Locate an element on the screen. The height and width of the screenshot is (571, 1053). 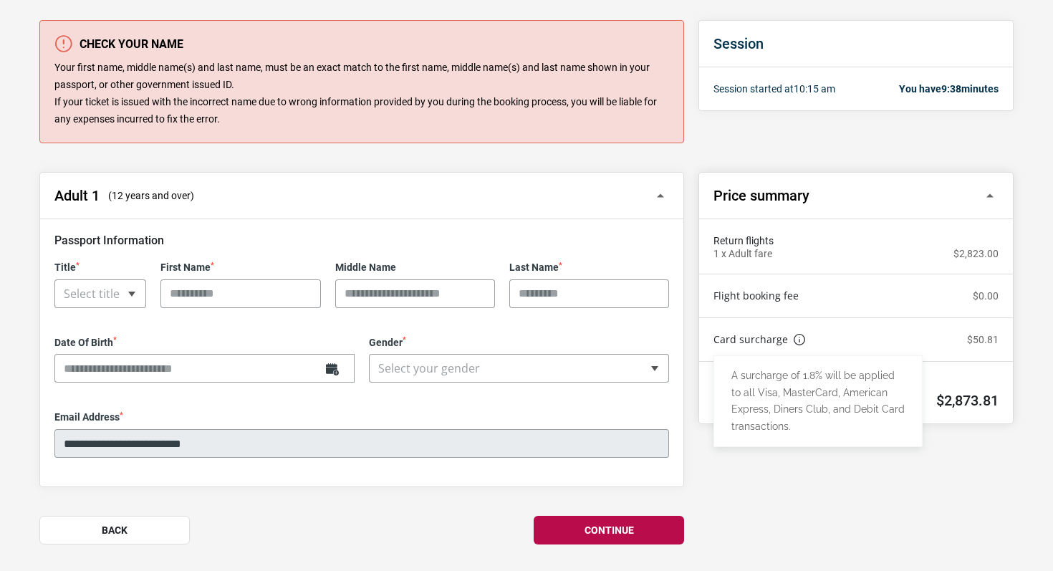
h2: Price summary is located at coordinates (761, 195).